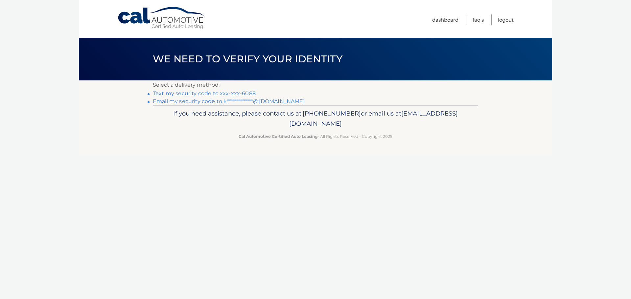 The width and height of the screenshot is (631, 299). Describe the element at coordinates (506, 20) in the screenshot. I see `a: Logout` at that location.